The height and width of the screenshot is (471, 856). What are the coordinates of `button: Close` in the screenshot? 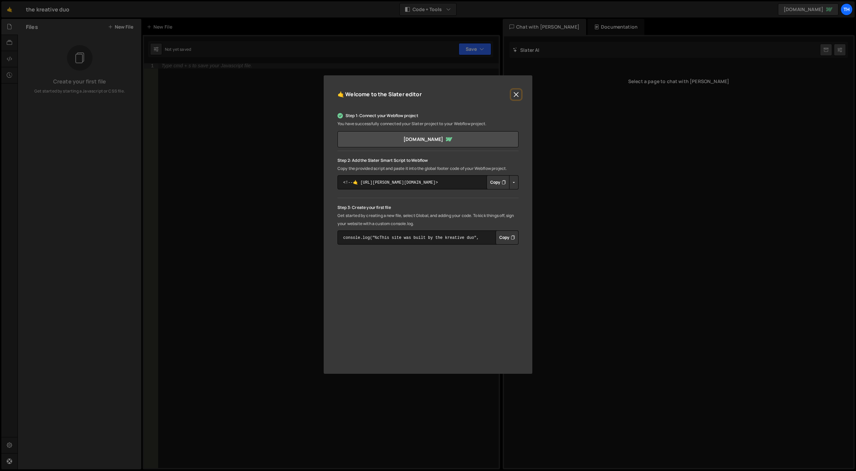 It's located at (516, 95).